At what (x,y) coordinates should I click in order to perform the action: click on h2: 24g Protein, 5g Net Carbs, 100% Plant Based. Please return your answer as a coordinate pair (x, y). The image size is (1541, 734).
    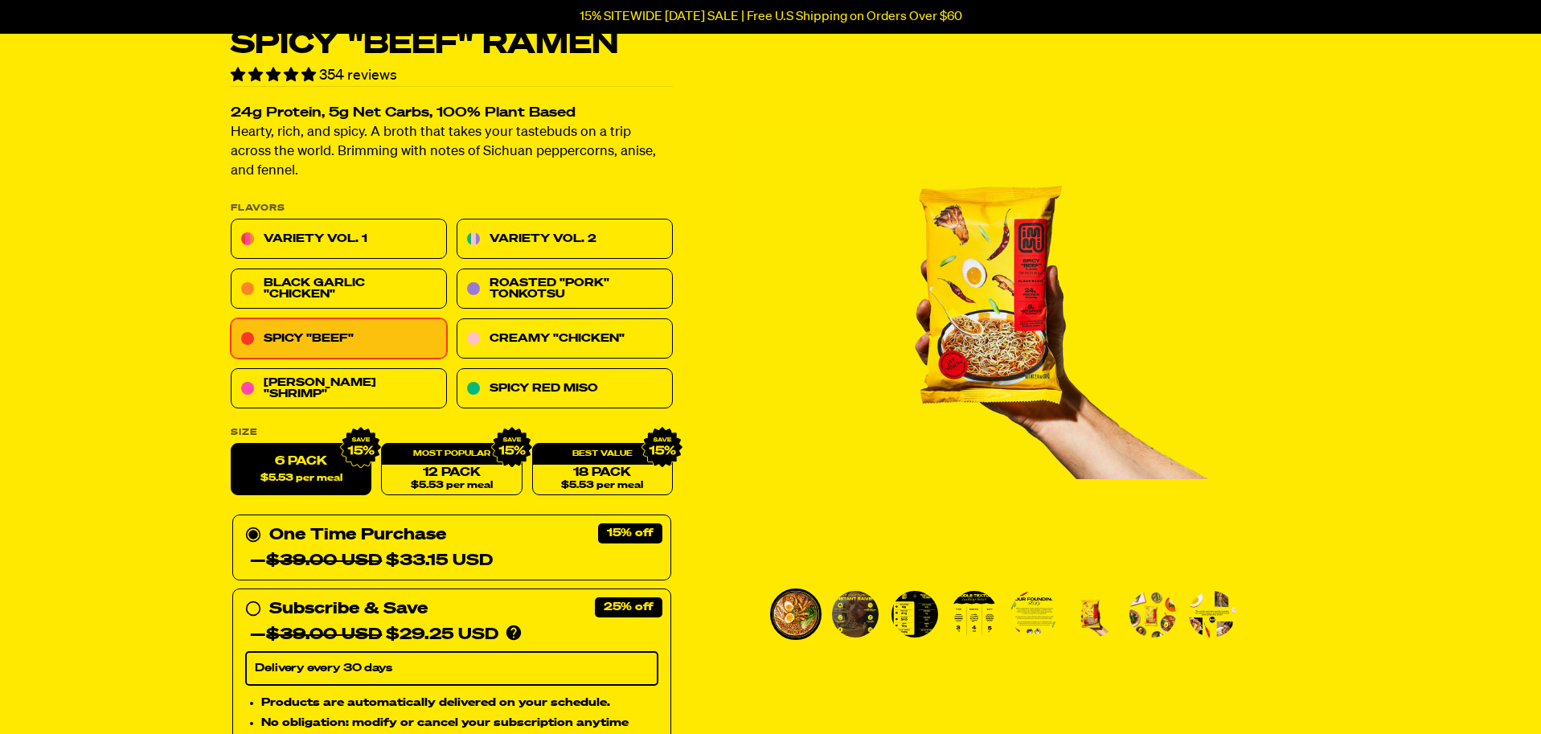
    Looking at the image, I should click on (452, 113).